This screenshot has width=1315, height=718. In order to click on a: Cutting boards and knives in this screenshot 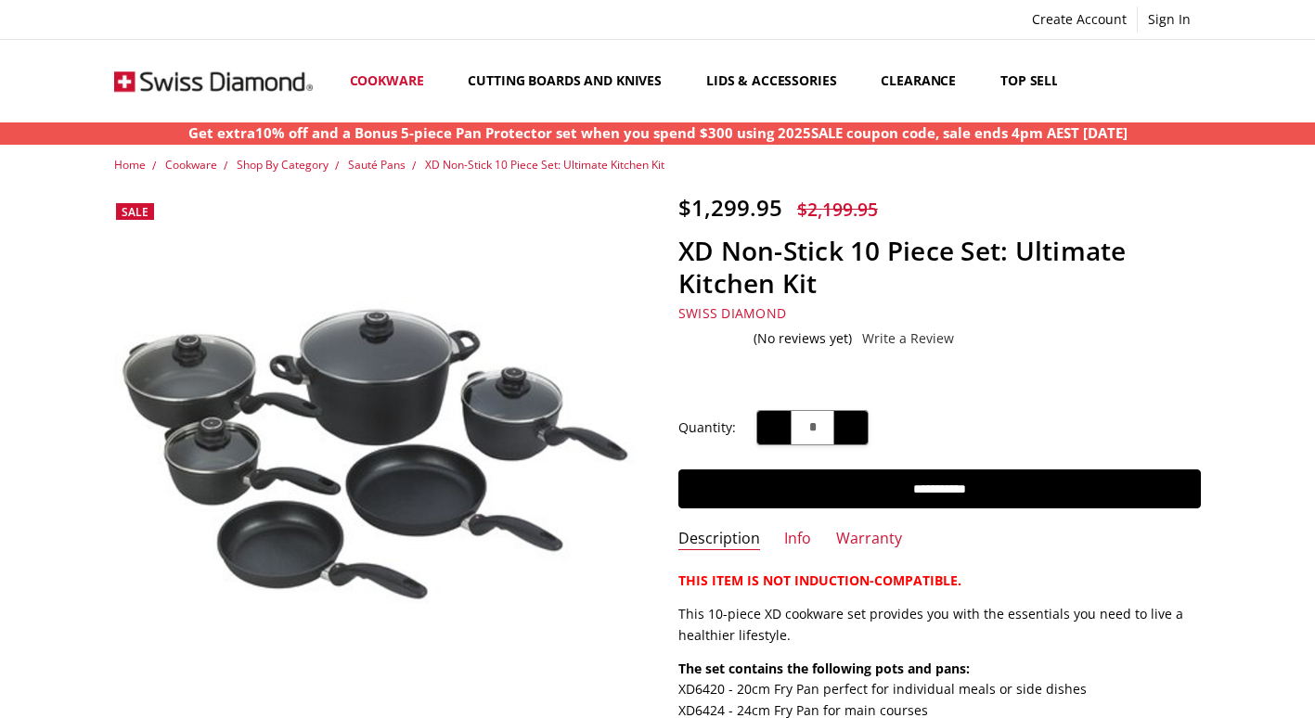, I will do `click(571, 81)`.